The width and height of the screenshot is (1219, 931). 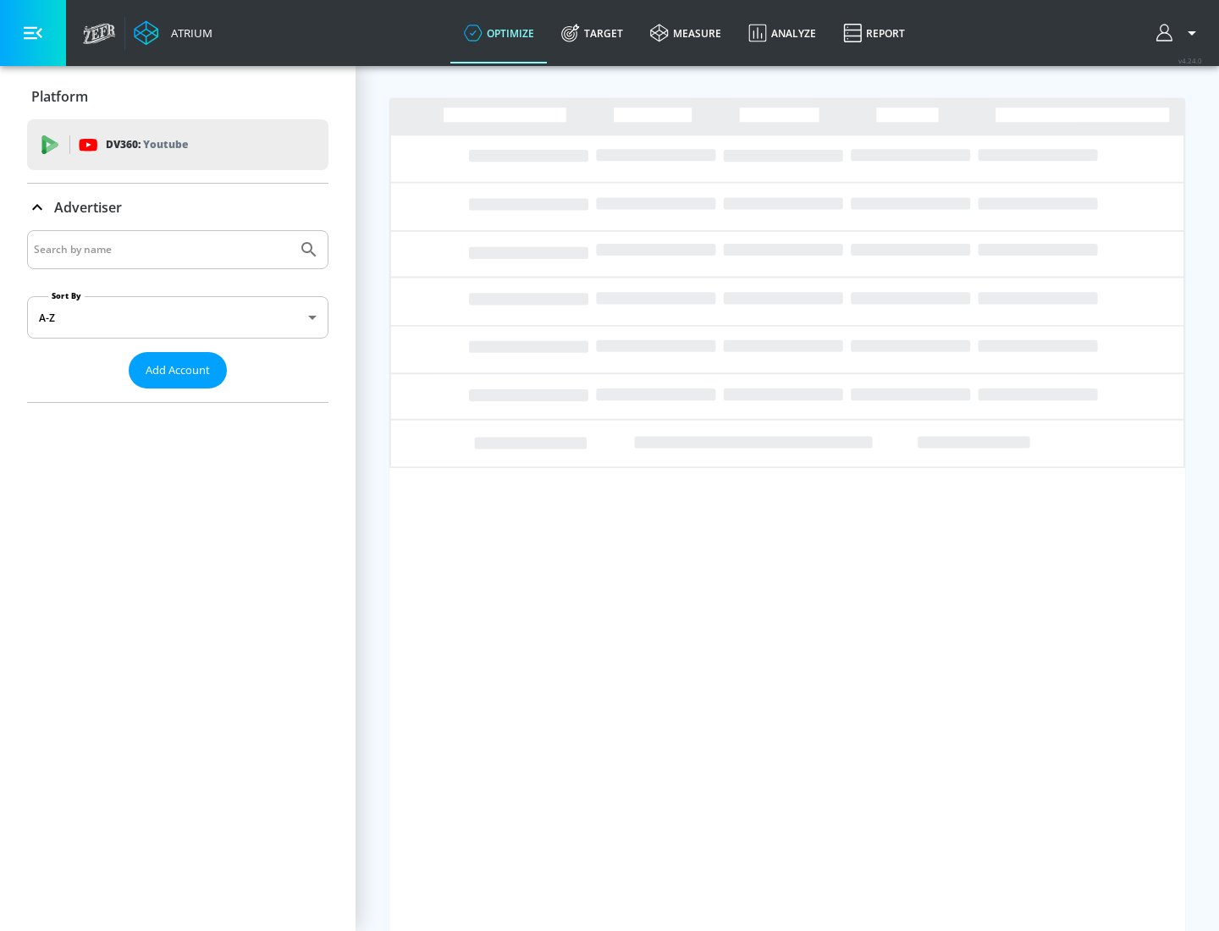 What do you see at coordinates (782, 33) in the screenshot?
I see `a: Analyze` at bounding box center [782, 33].